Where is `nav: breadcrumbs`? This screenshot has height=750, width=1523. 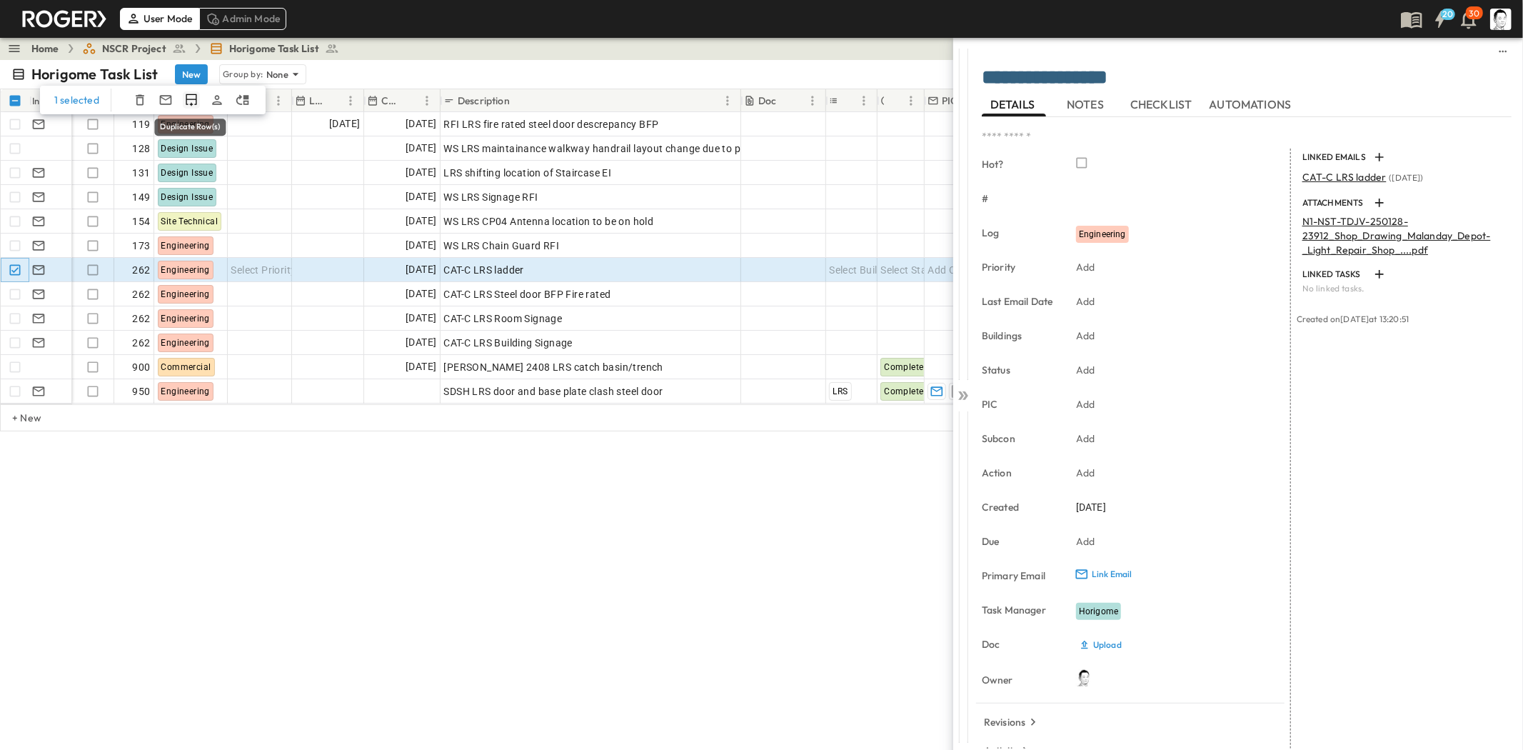
nav: breadcrumbs is located at coordinates (189, 49).